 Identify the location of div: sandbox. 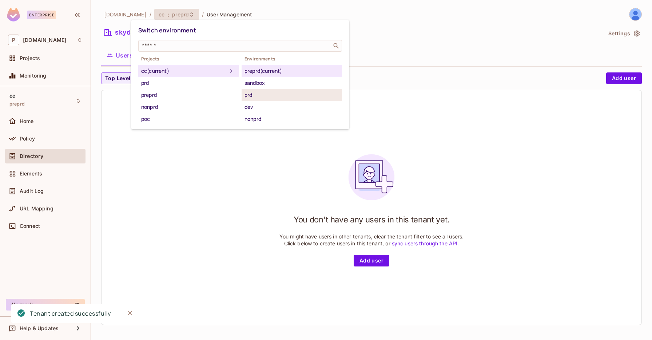
(292, 83).